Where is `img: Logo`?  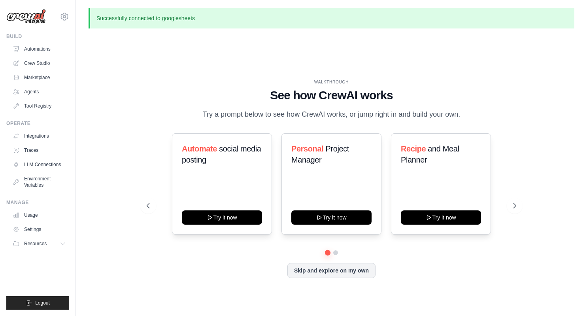 img: Logo is located at coordinates (26, 17).